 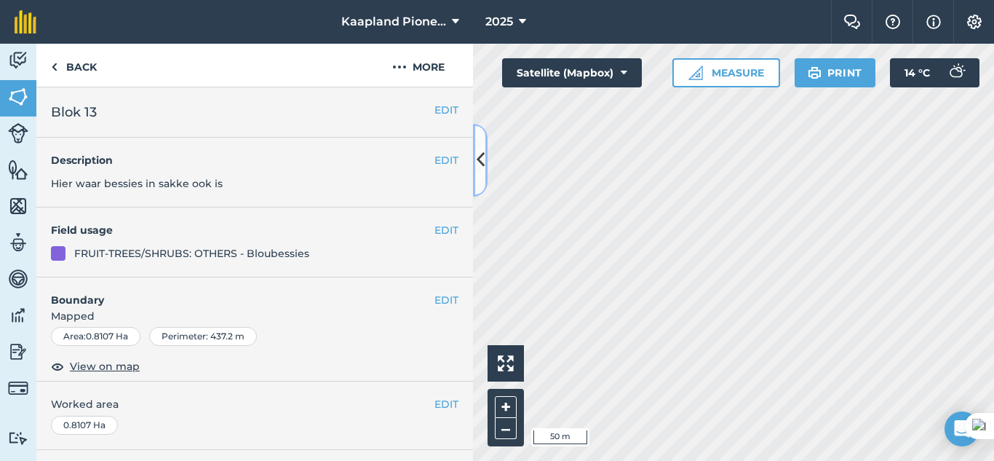 I want to click on button: Print, so click(x=836, y=73).